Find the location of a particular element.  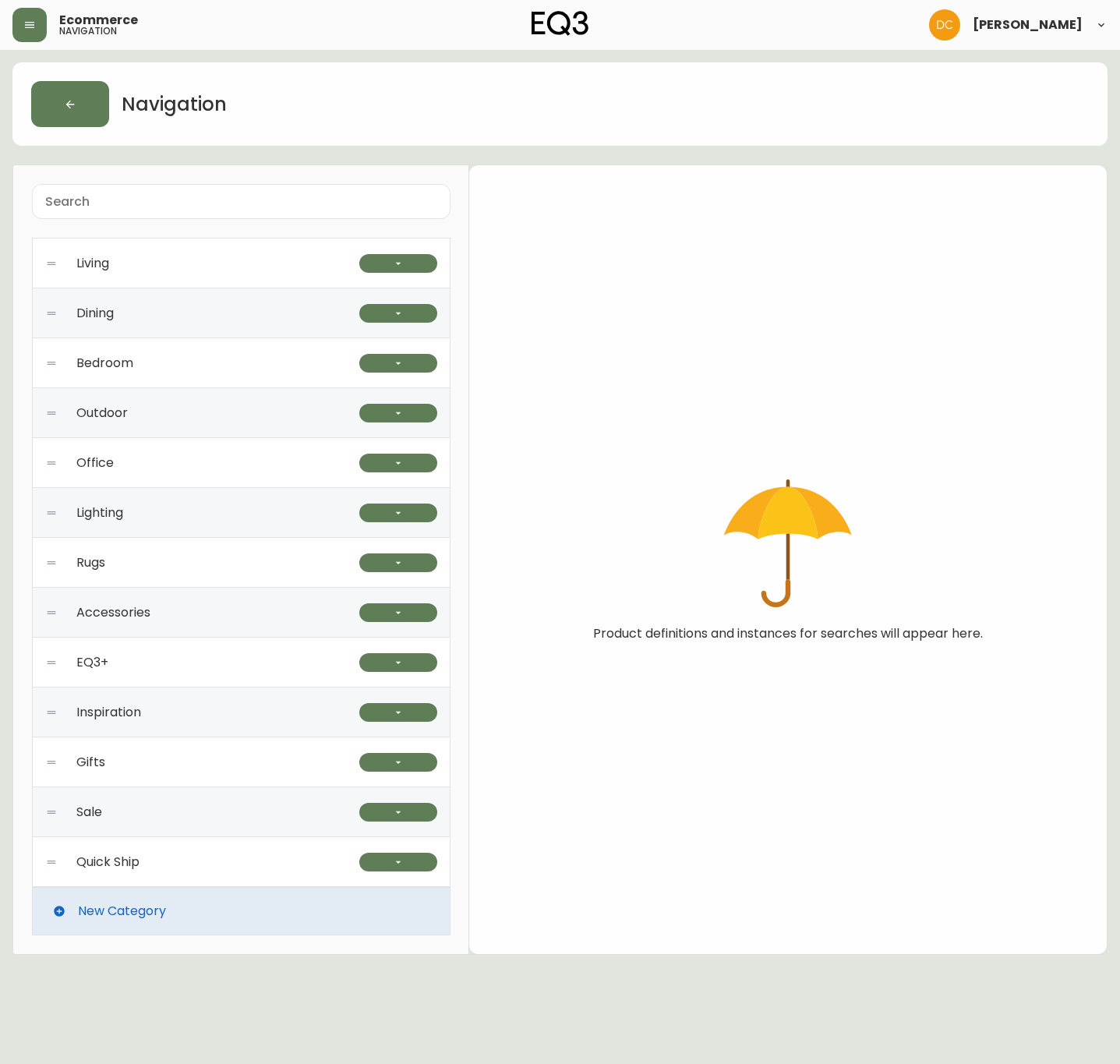

span: Bedroom is located at coordinates (104, 364).